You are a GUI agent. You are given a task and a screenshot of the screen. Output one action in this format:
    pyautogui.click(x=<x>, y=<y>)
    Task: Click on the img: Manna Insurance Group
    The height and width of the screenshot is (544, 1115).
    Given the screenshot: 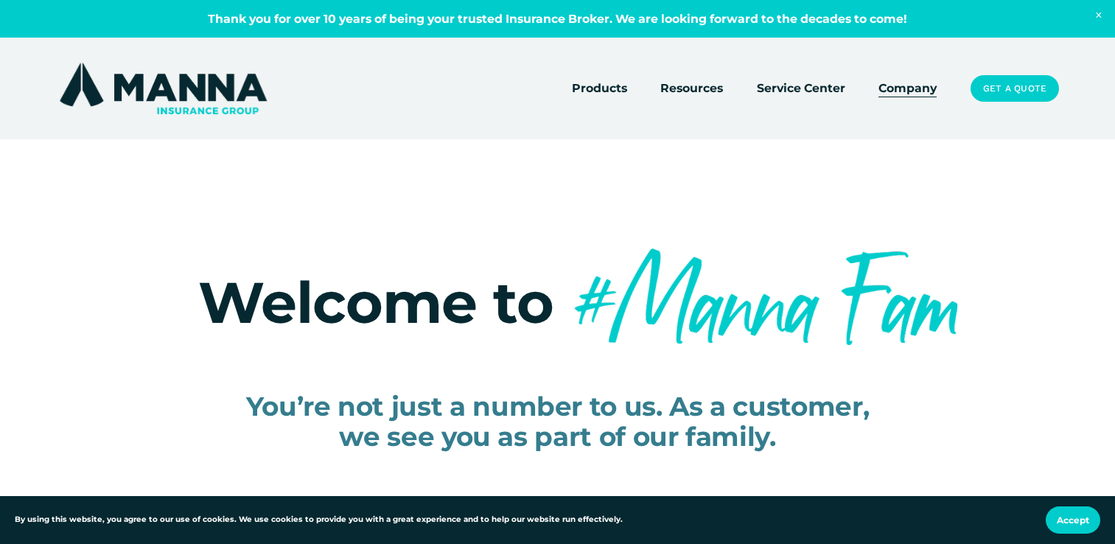 What is the action you would take?
    pyautogui.click(x=163, y=88)
    